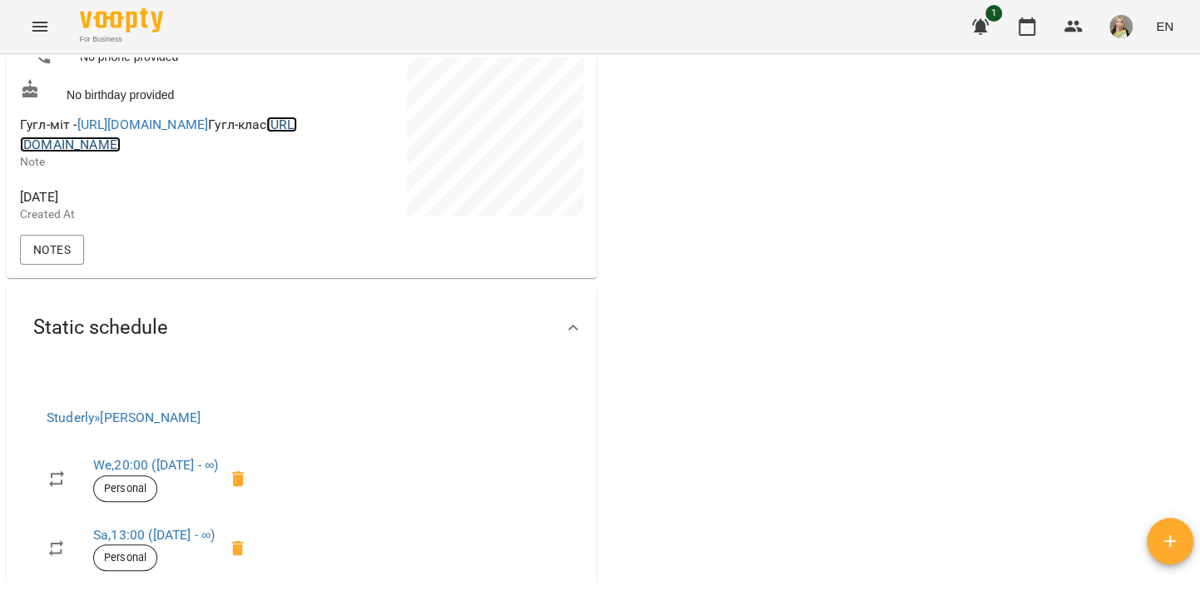 The image size is (1200, 591). Describe the element at coordinates (1165, 26) in the screenshot. I see `span: EN` at that location.